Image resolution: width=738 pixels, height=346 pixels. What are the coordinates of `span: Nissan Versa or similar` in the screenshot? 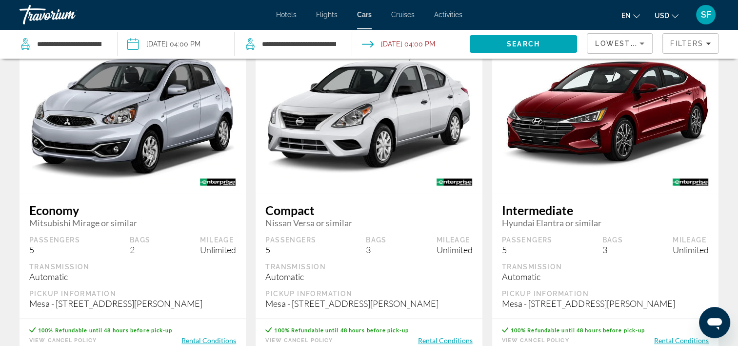 It's located at (369, 223).